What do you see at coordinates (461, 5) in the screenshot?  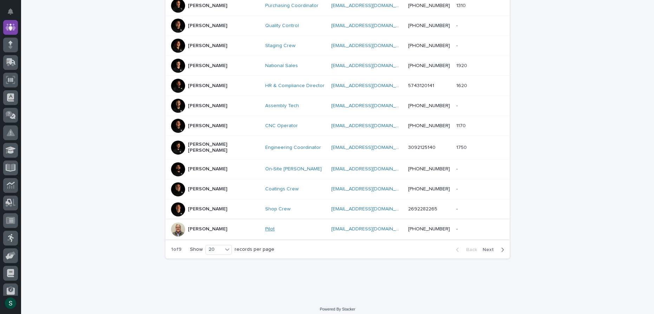 I see `p: 1310` at bounding box center [461, 5].